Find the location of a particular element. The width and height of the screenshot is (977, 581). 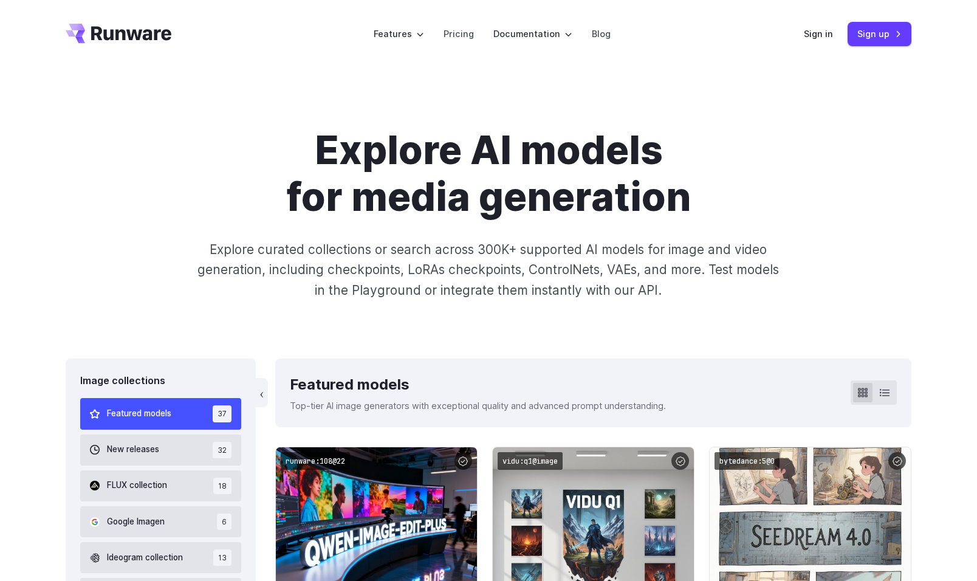

a: Sign in is located at coordinates (818, 33).